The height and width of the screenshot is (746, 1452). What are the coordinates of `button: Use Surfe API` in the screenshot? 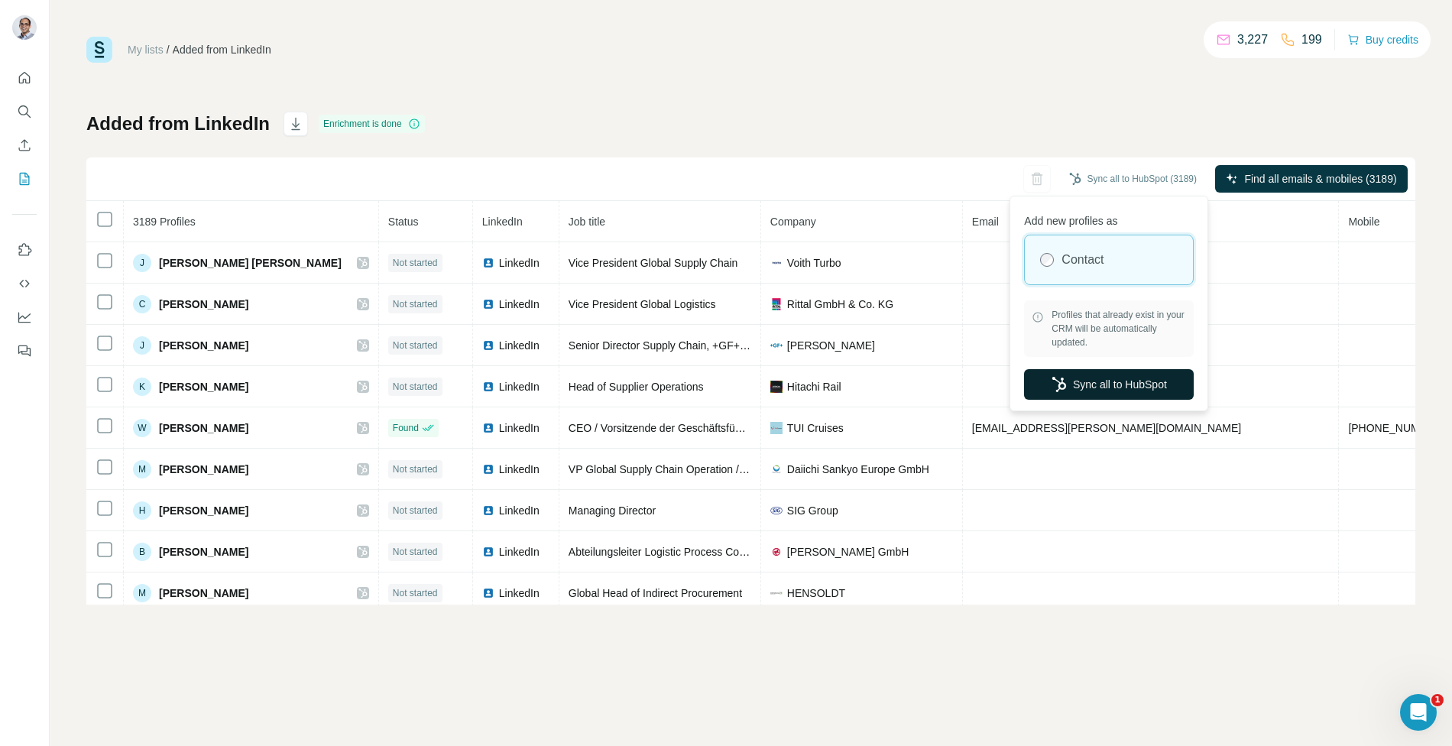 It's located at (24, 284).